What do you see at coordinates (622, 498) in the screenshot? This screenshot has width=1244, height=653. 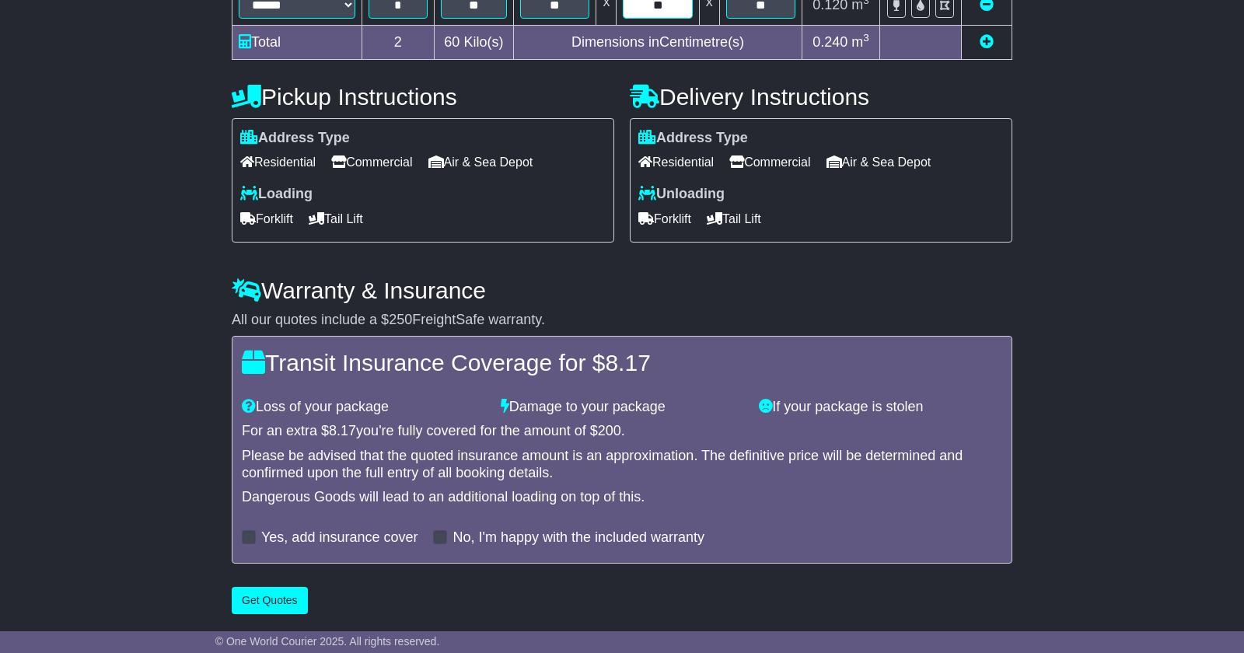 I see `div: Dangerous Goods will lead to an additional loading on top of this.` at bounding box center [622, 498].